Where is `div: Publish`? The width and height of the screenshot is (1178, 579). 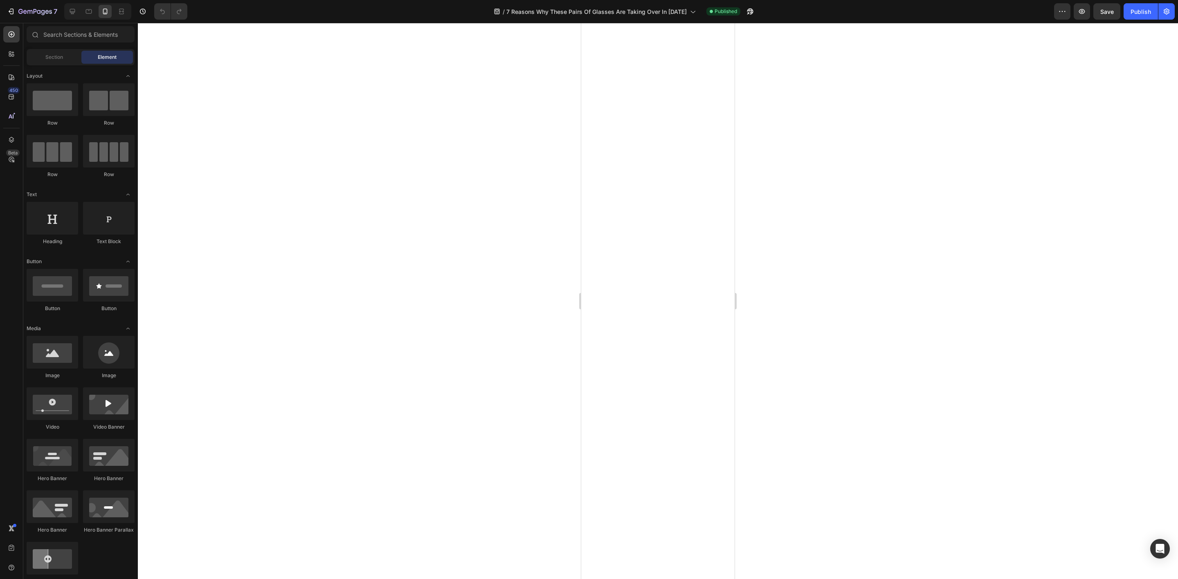 div: Publish is located at coordinates (1140, 11).